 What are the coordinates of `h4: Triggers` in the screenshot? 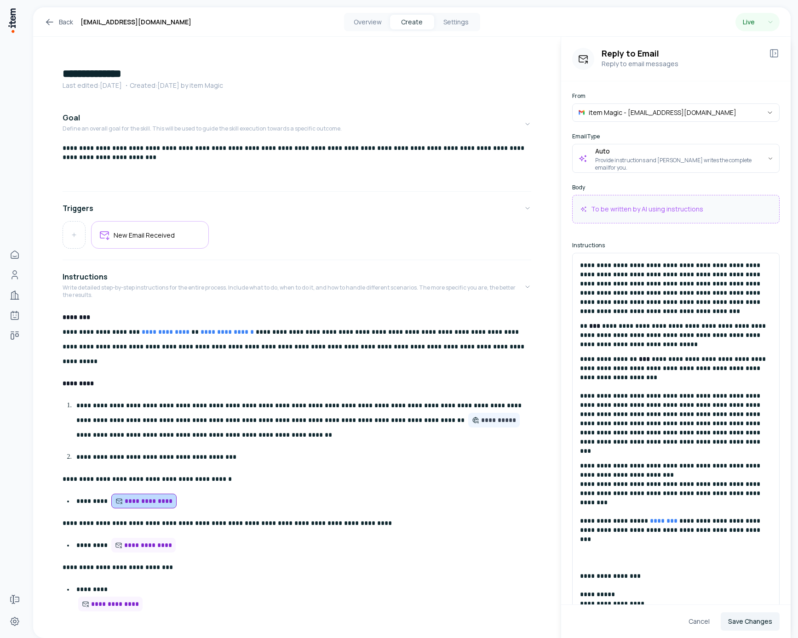 It's located at (78, 208).